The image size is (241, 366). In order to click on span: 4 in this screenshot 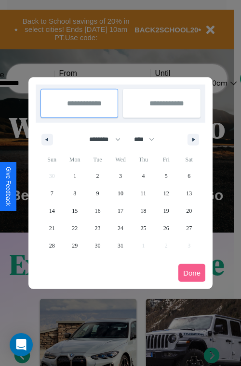, I will do `click(143, 176)`.